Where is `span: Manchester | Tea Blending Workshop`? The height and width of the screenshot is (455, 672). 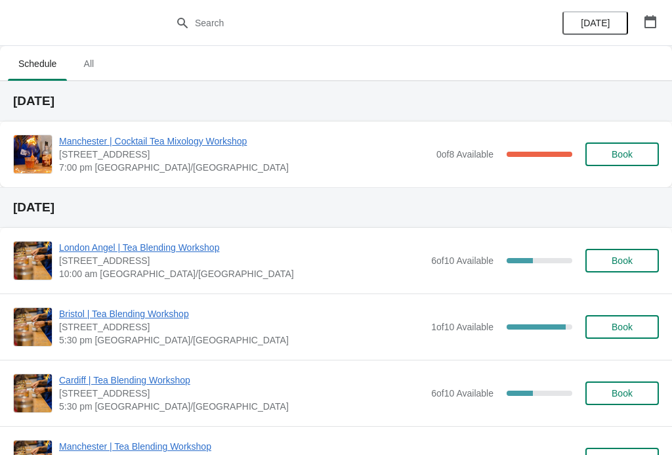 span: Manchester | Tea Blending Workshop is located at coordinates (242, 447).